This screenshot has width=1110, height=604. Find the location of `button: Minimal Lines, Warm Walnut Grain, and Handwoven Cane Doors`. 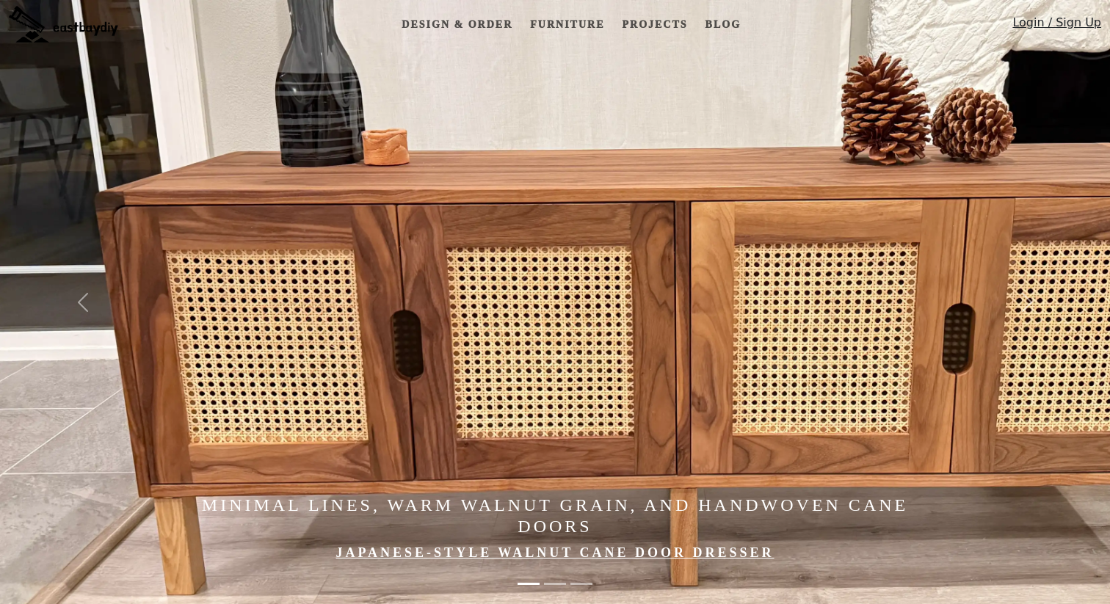

button: Minimal Lines, Warm Walnut Grain, and Handwoven Cane Doors is located at coordinates (528, 584).